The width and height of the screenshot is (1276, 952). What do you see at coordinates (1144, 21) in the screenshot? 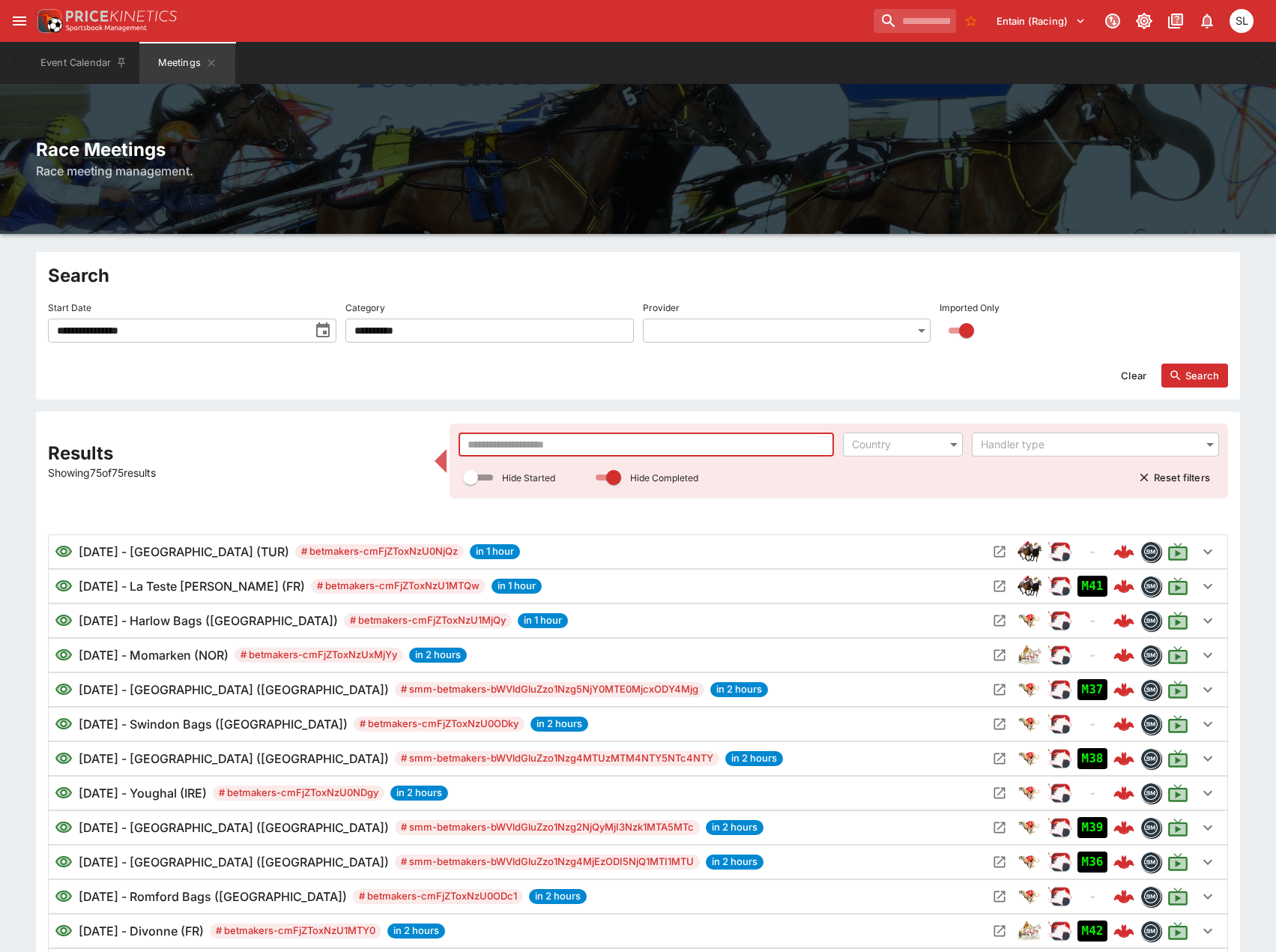
I see `button: Toggle light/dark mode` at bounding box center [1144, 21].